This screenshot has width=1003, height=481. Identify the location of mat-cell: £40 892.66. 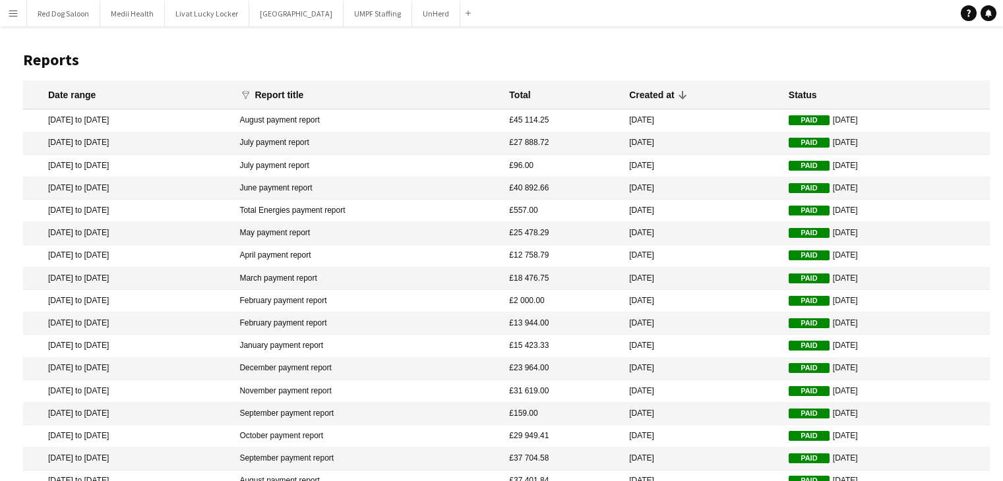
(562, 189).